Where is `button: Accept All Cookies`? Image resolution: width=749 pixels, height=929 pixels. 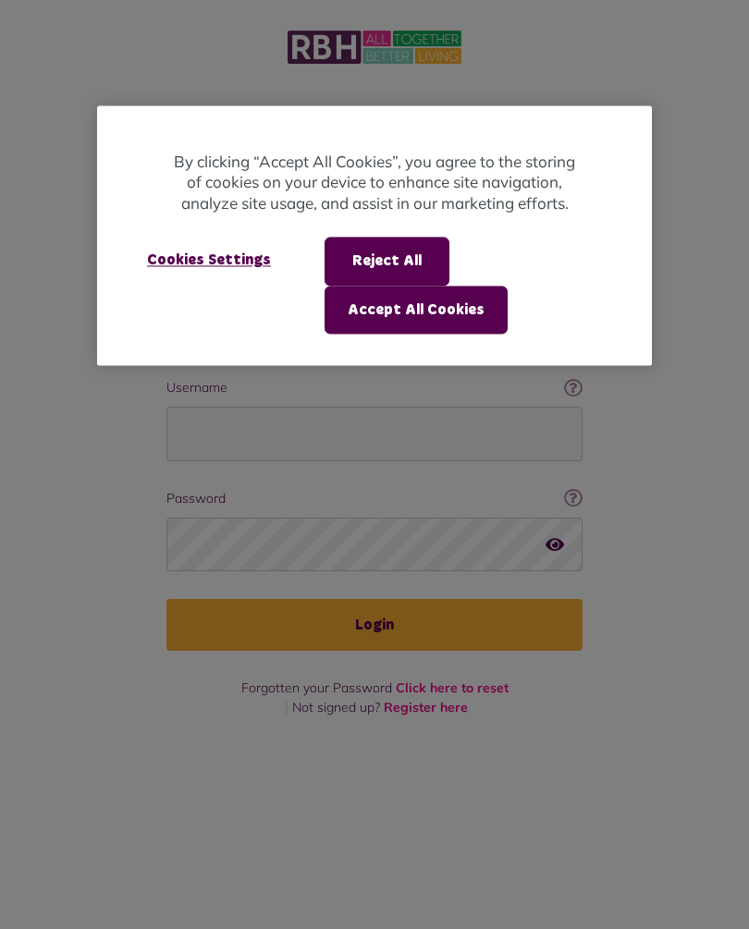
button: Accept All Cookies is located at coordinates (416, 310).